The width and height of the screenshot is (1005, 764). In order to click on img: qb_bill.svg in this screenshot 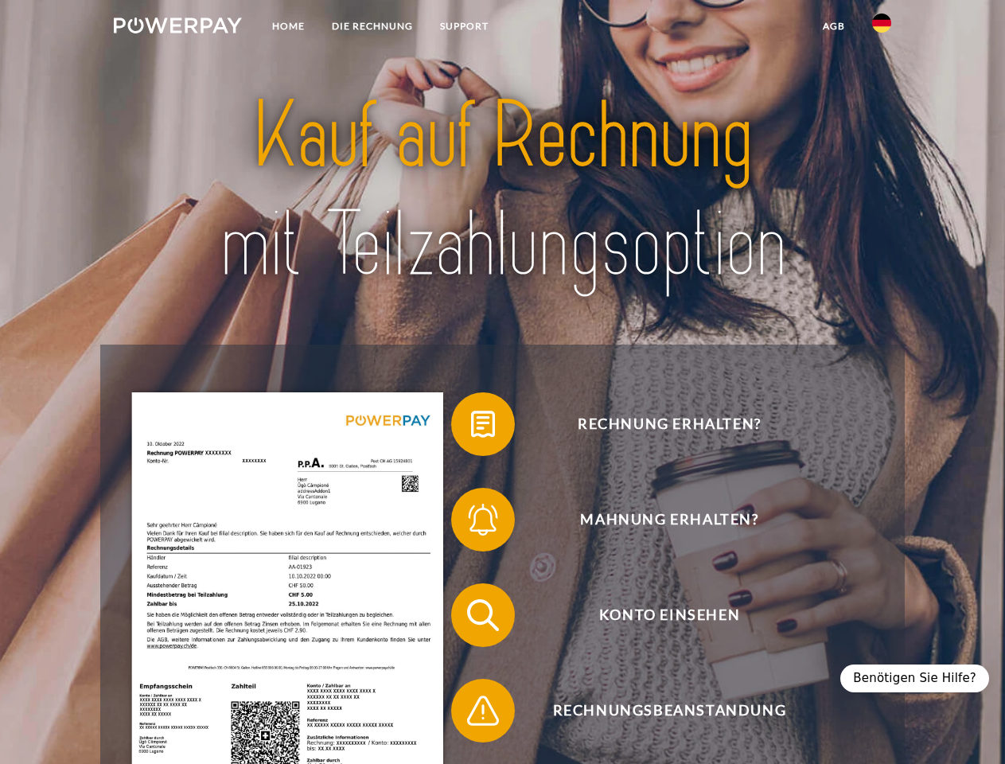, I will do `click(483, 424)`.